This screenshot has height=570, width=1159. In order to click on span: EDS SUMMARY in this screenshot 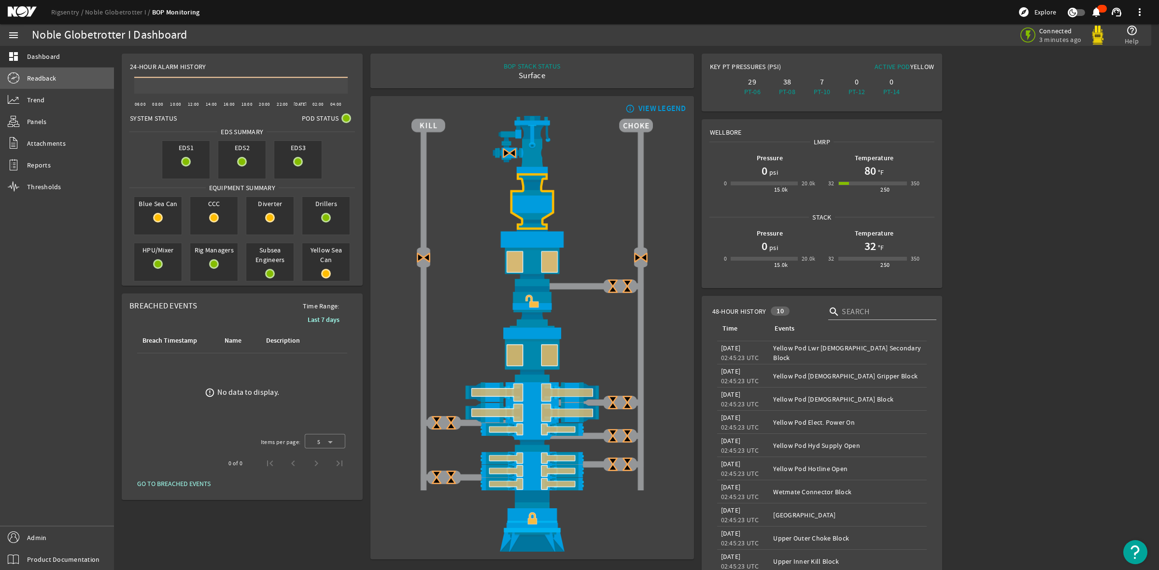, I will do `click(242, 132)`.